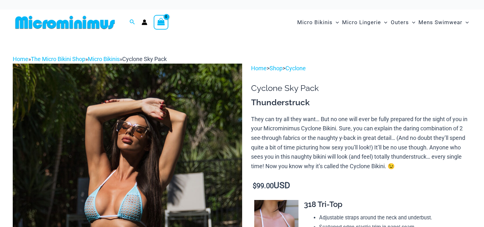 This screenshot has width=484, height=227. Describe the element at coordinates (276, 68) in the screenshot. I see `a: Shop` at that location.